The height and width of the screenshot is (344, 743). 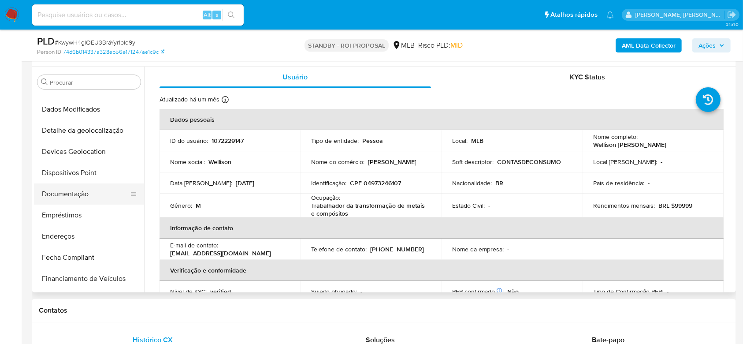 What do you see at coordinates (624, 205) in the screenshot?
I see `p: Rendimentos mensais :` at bounding box center [624, 205].